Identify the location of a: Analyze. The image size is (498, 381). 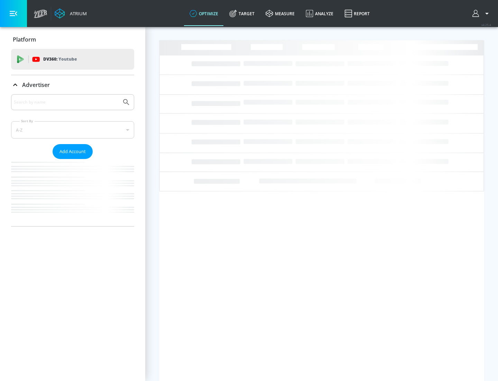
(320, 13).